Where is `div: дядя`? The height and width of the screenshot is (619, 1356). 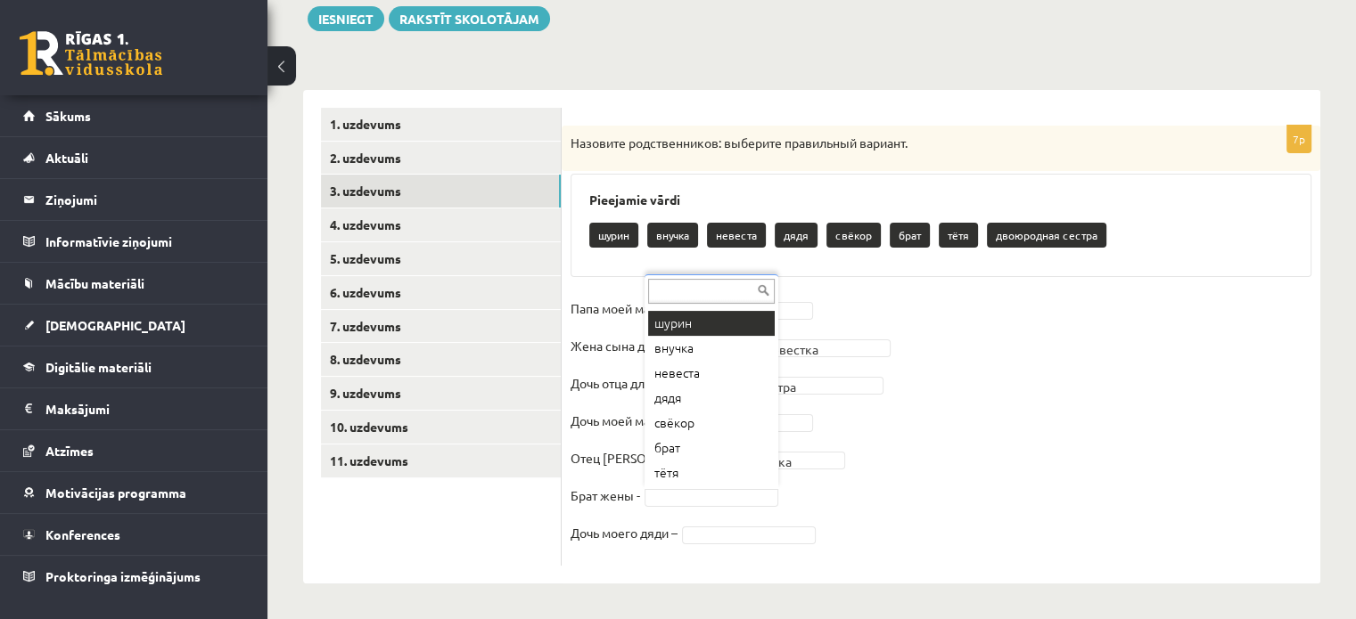 div: дядя is located at coordinates (711, 398).